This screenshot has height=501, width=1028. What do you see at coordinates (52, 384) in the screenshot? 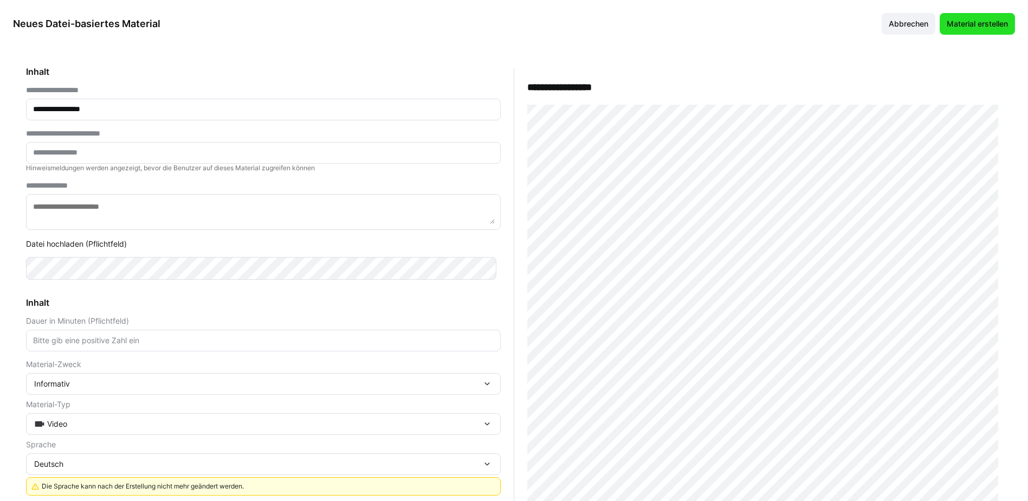
I see `span: Informativ` at bounding box center [52, 384].